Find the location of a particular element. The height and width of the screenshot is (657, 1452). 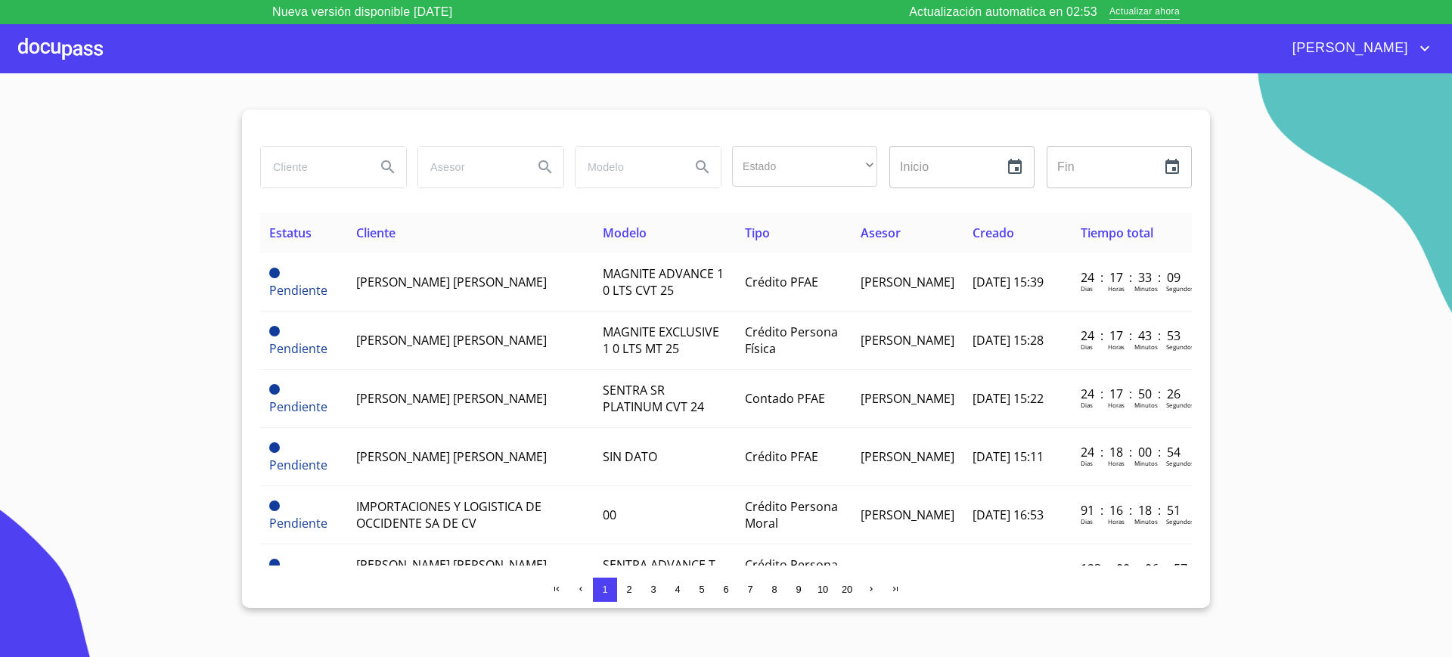

span: Tiempo total is located at coordinates (1117, 233).